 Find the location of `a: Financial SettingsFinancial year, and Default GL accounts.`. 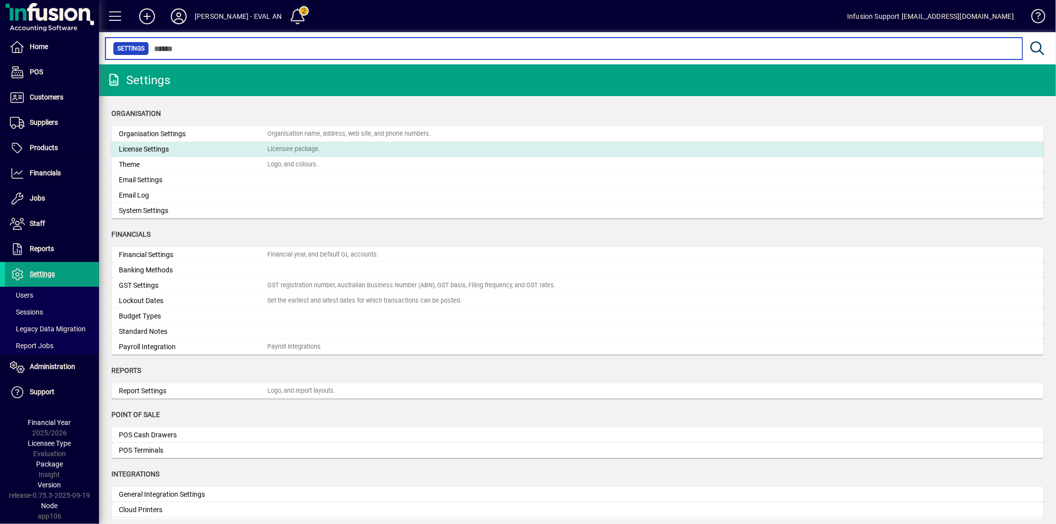

a: Financial SettingsFinancial year, and Default GL accounts. is located at coordinates (577, 255).